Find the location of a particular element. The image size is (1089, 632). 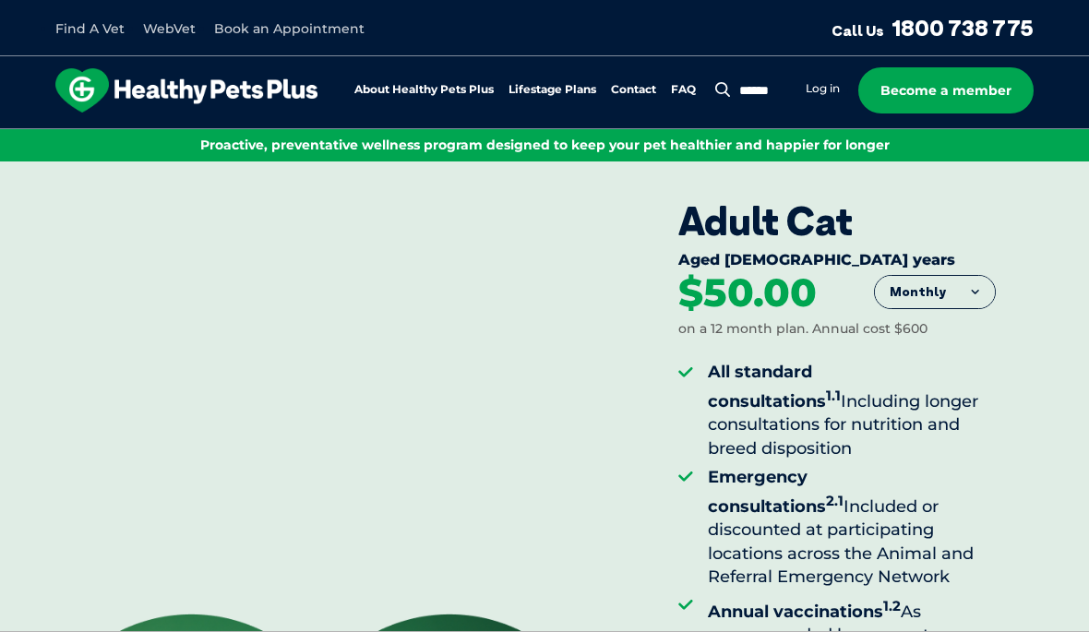

li: Included or discounted at participating locations across the Animal and Referral Emergency Network is located at coordinates (852, 527).